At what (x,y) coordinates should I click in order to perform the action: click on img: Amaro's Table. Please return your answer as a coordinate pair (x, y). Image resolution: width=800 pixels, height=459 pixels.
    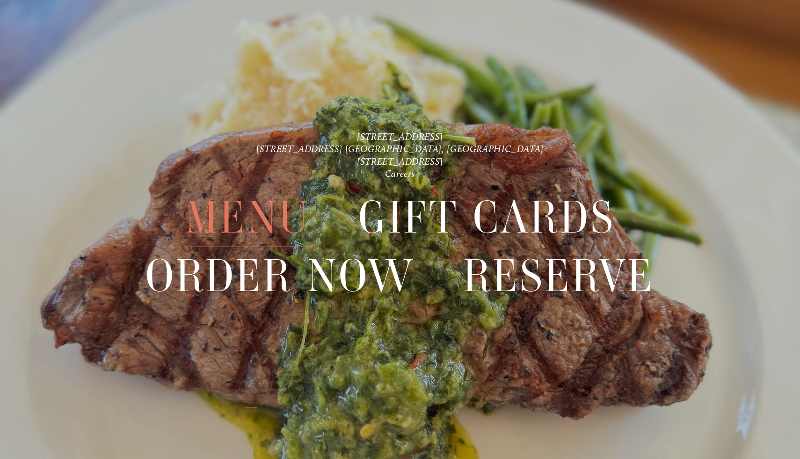
    Looking at the image, I should click on (47, 24).